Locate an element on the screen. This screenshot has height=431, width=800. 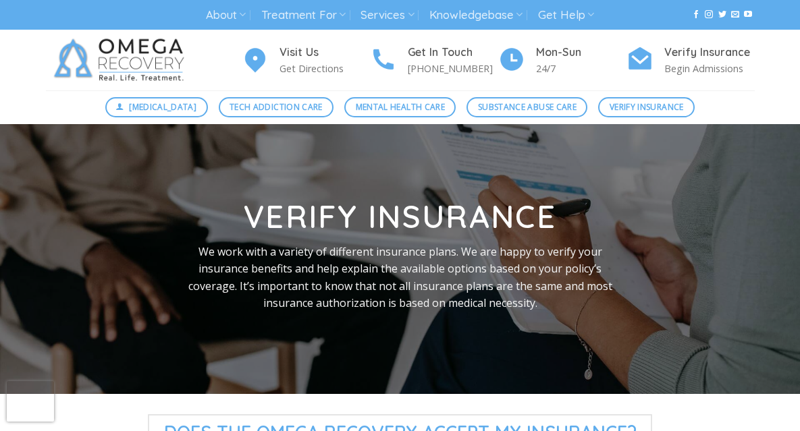
h4: Get In Touch is located at coordinates (453, 53).